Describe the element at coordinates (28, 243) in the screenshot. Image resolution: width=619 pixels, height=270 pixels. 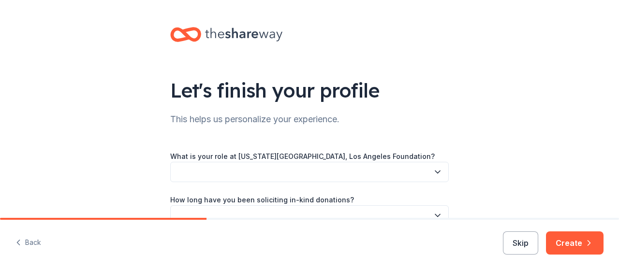
I see `button: Back` at that location.